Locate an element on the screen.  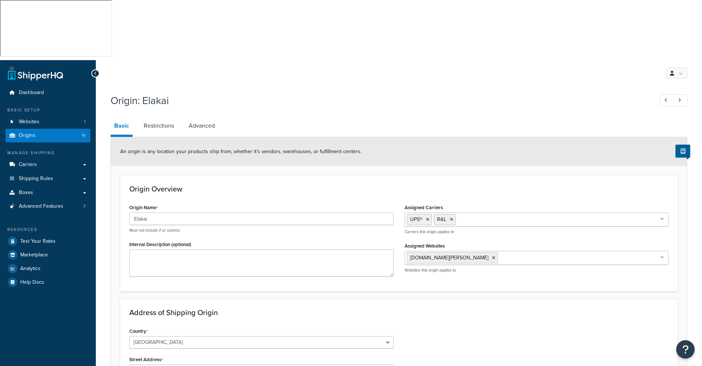
a: Basic is located at coordinates (122, 127).